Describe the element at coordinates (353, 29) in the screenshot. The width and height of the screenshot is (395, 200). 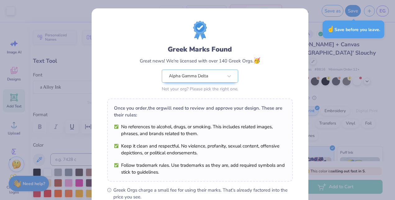
I see `div: Save before you leave.` at that location.